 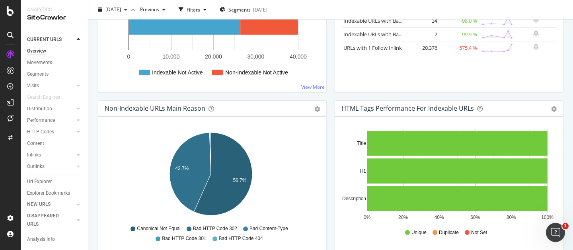 I want to click on span: Unique, so click(x=419, y=232).